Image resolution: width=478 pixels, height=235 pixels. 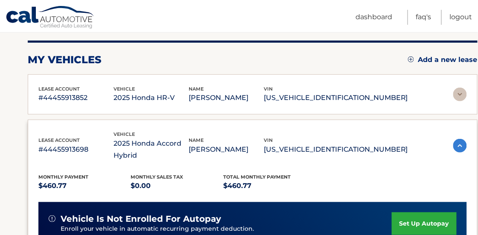 What do you see at coordinates (141, 218) in the screenshot?
I see `span: vehicle is not enrolled for autopay` at bounding box center [141, 218].